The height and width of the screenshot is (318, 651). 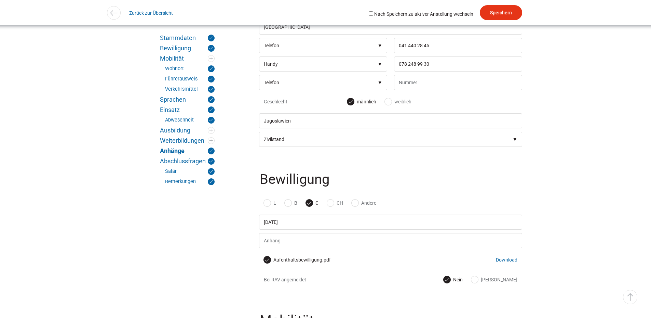 What do you see at coordinates (187, 100) in the screenshot?
I see `a: Sprachen` at bounding box center [187, 100].